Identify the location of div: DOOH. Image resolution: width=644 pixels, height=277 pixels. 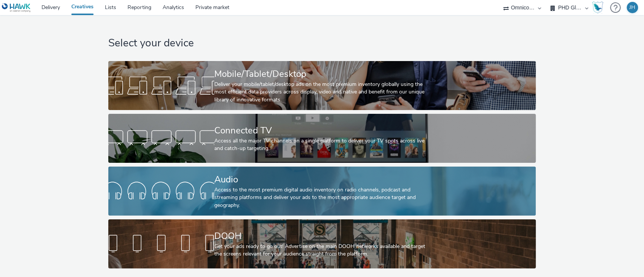
(320, 236).